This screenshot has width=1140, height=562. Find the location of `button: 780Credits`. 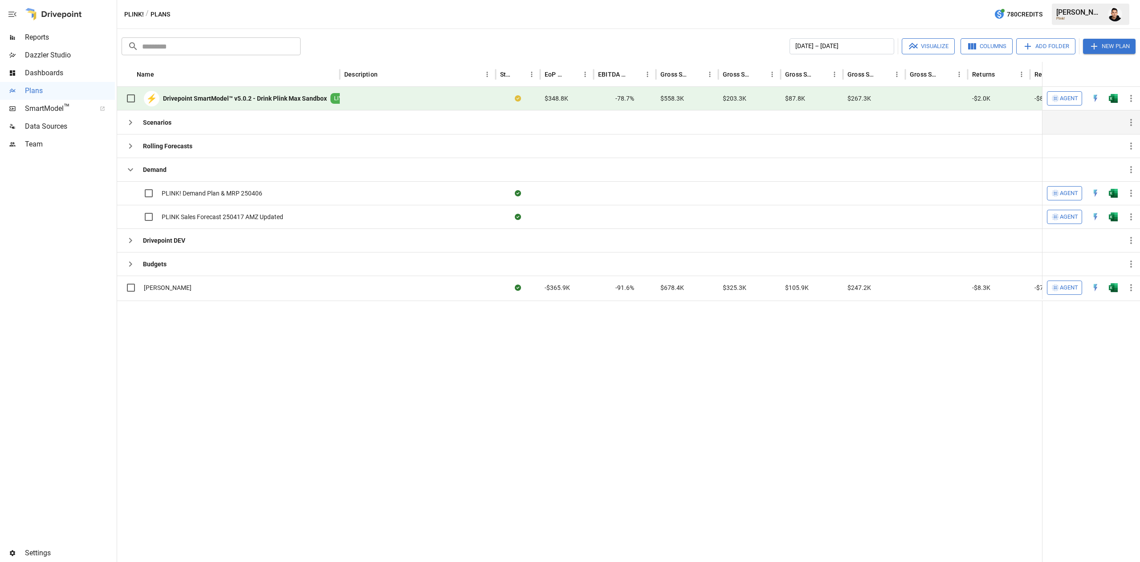

button: 780Credits is located at coordinates (1018, 14).